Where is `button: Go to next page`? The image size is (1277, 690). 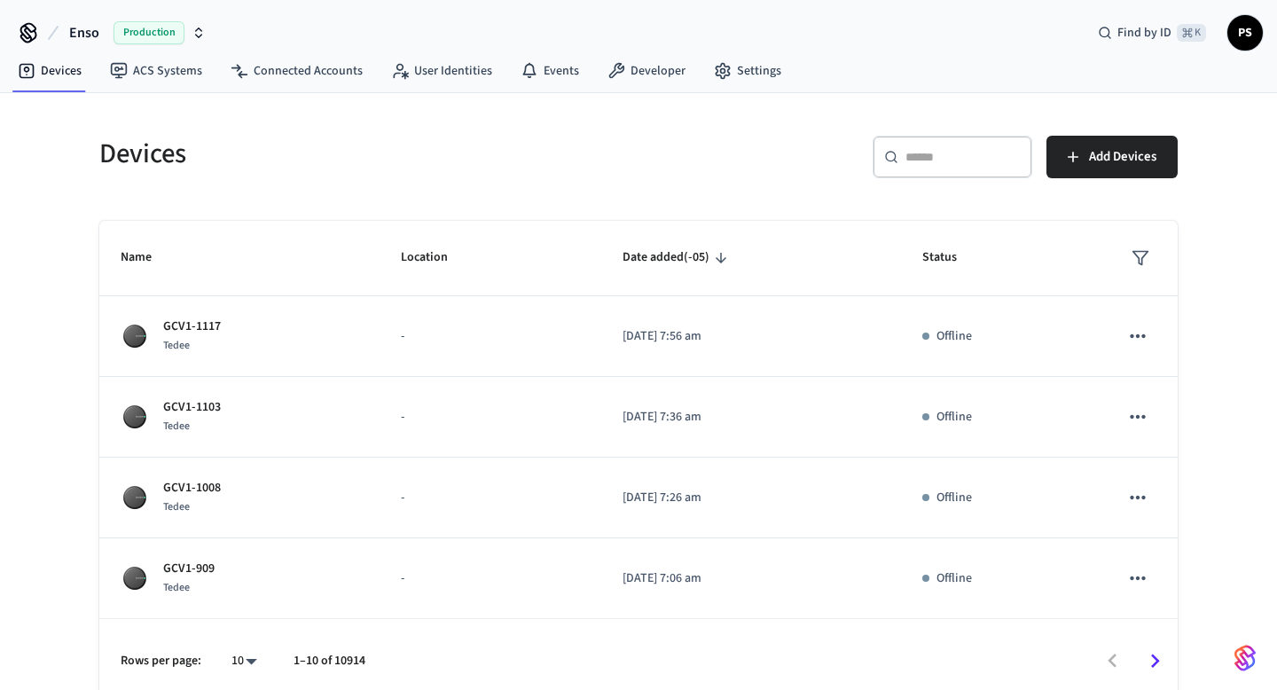
button: Go to next page is located at coordinates (1155, 661).